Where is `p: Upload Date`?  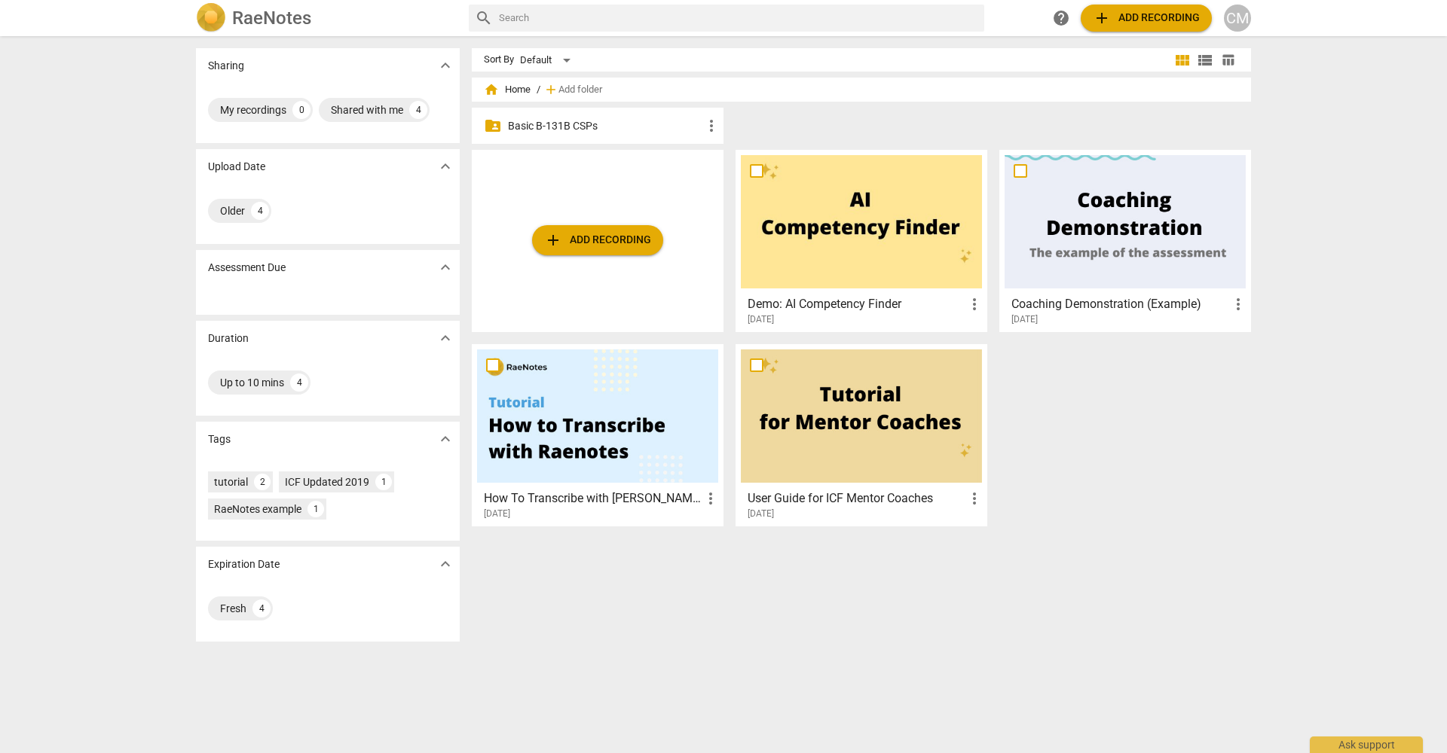
p: Upload Date is located at coordinates (237, 167).